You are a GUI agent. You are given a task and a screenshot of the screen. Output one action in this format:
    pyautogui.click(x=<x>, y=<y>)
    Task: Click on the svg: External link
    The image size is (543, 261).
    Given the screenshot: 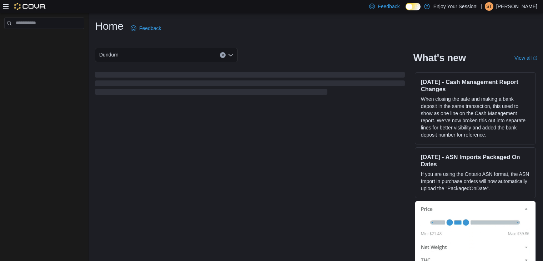 What is the action you would take?
    pyautogui.click(x=535, y=58)
    